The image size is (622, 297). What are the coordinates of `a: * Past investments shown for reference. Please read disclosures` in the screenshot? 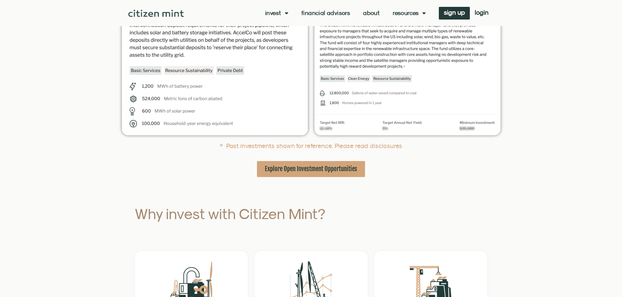 It's located at (311, 146).